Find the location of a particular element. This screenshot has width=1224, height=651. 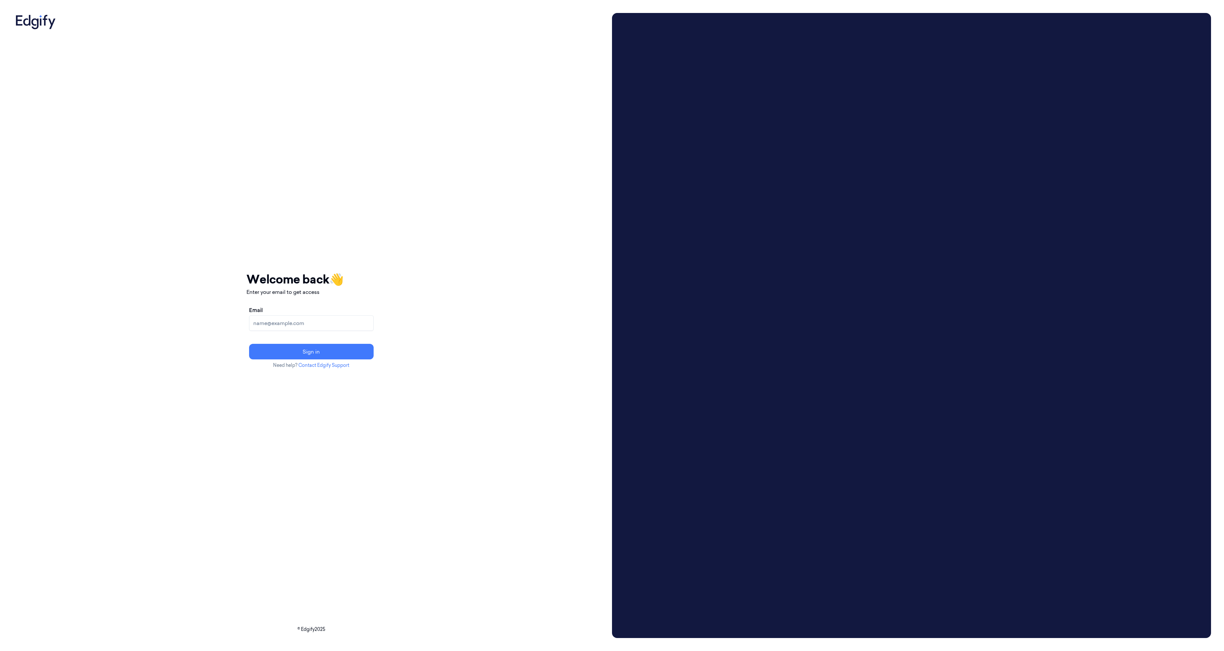

a: Contact Edgify Support is located at coordinates (324, 365).